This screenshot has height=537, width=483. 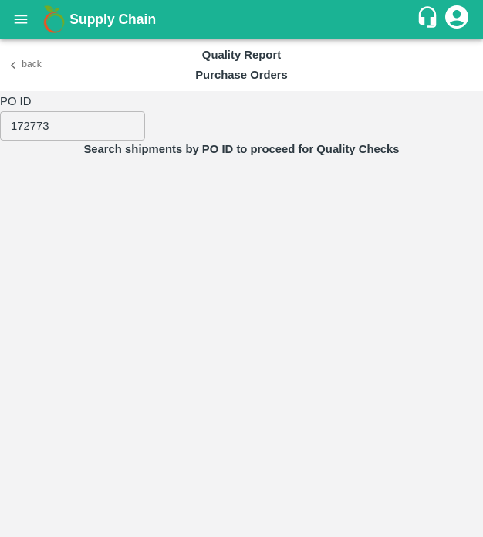 I want to click on div: account of current user, so click(x=457, y=19).